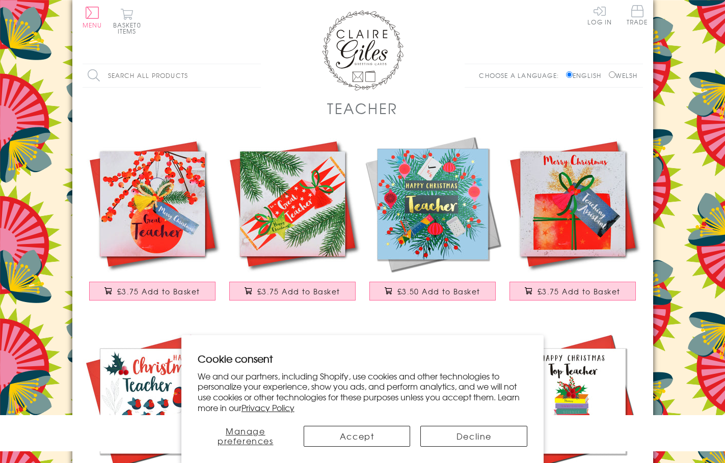 Image resolution: width=725 pixels, height=463 pixels. I want to click on a: Privacy Policy, so click(268, 408).